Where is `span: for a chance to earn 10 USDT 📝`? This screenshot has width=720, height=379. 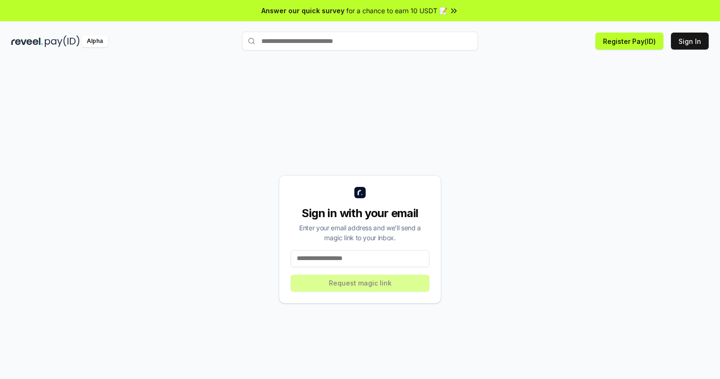 span: for a chance to earn 10 USDT 📝 is located at coordinates (397, 10).